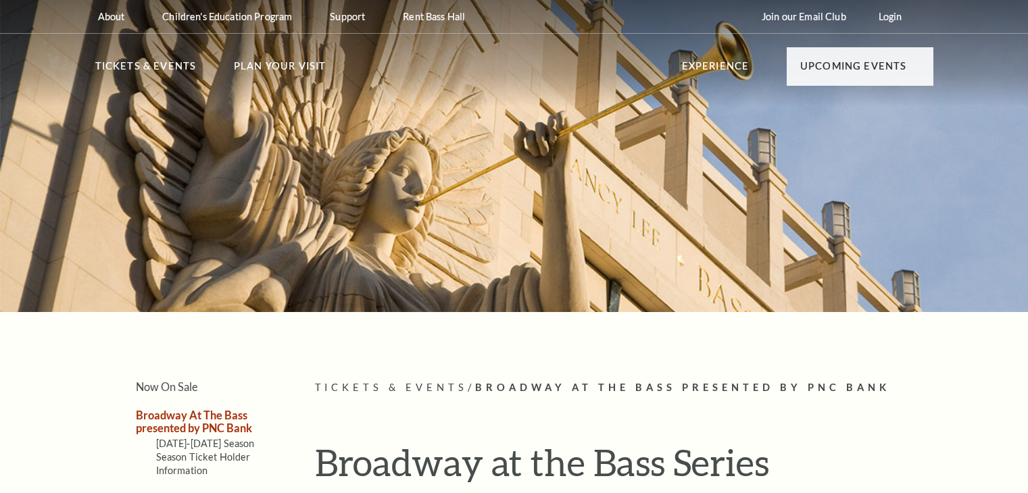  I want to click on p: About, so click(111, 16).